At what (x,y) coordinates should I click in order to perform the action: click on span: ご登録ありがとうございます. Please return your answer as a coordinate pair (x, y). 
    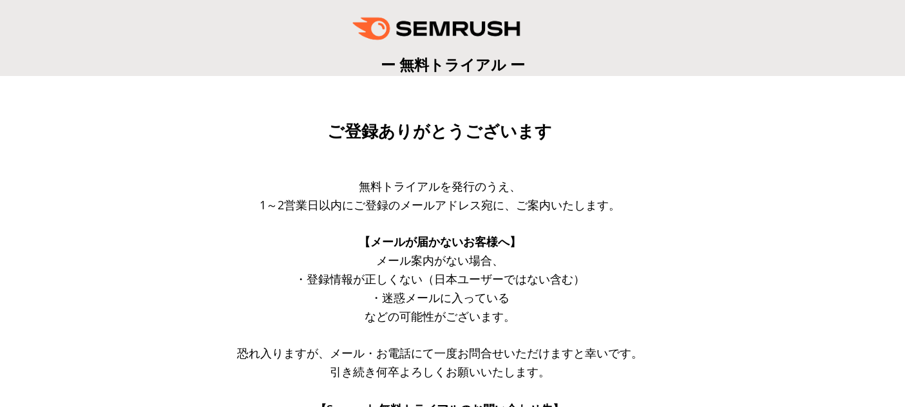
    Looking at the image, I should click on (439, 131).